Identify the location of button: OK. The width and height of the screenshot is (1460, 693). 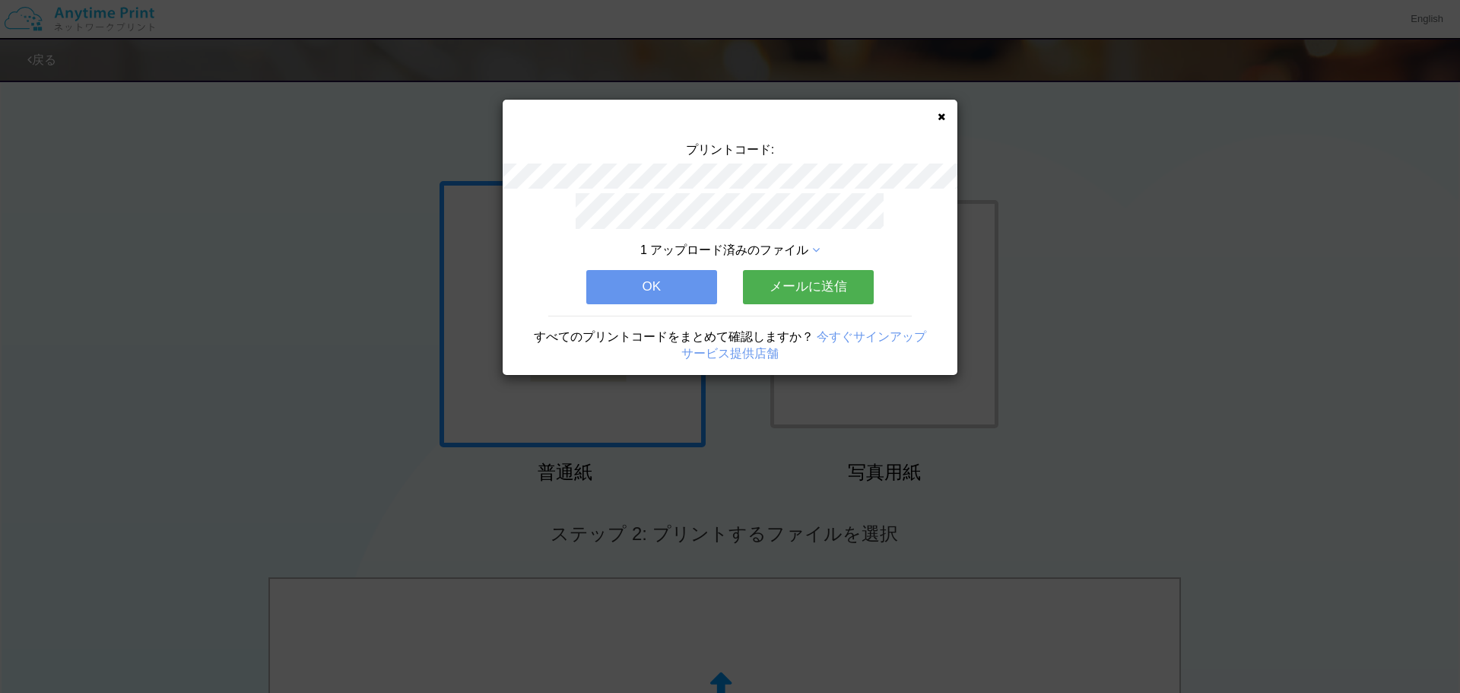
(651, 287).